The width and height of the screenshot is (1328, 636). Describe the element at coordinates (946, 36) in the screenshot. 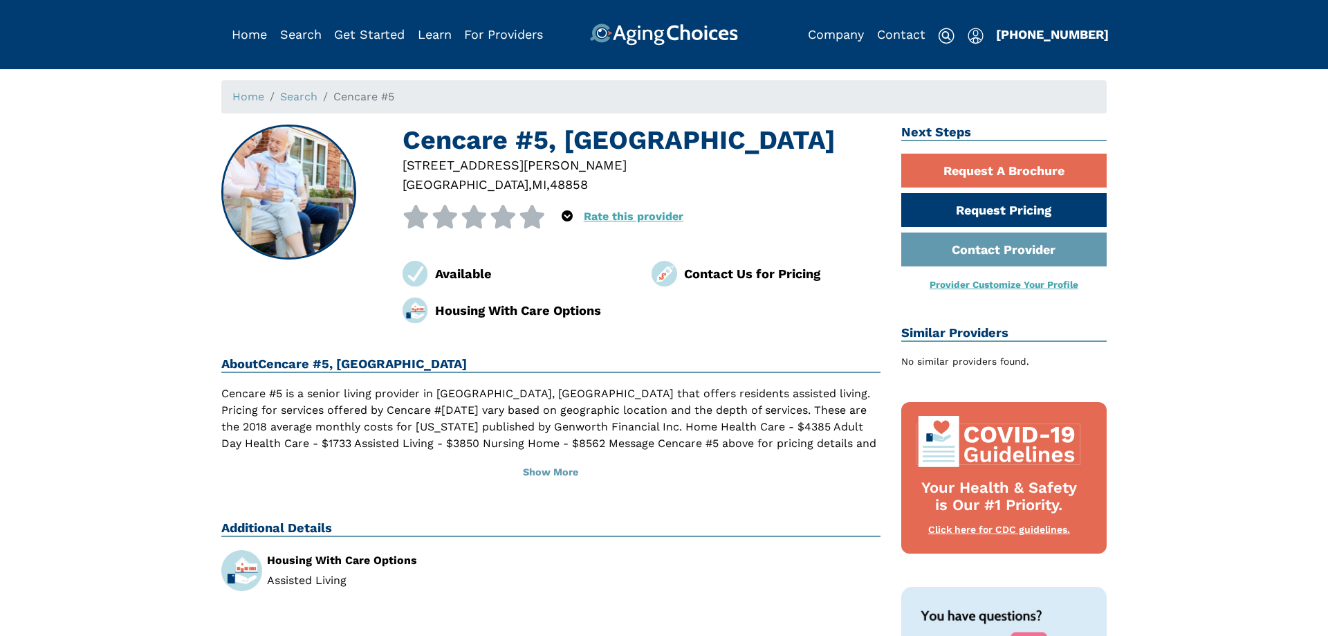

I see `img: search-icon.svg` at that location.